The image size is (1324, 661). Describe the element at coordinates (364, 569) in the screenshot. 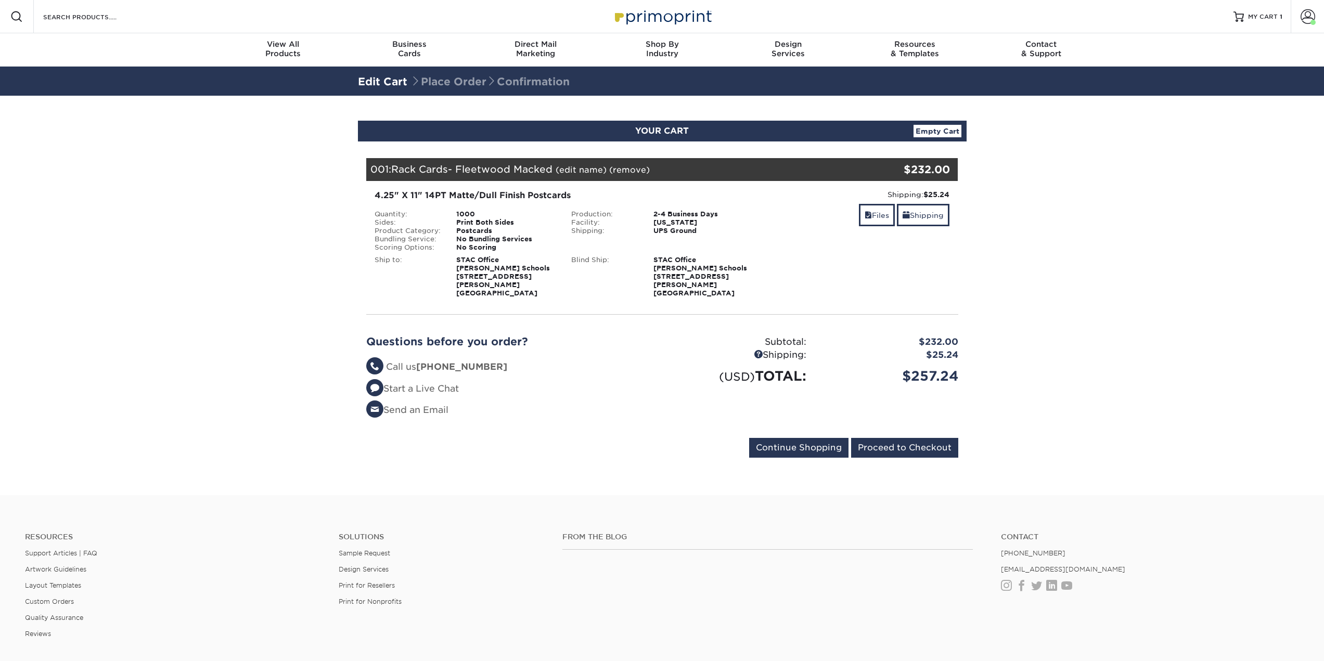

I see `a: Design Services` at that location.